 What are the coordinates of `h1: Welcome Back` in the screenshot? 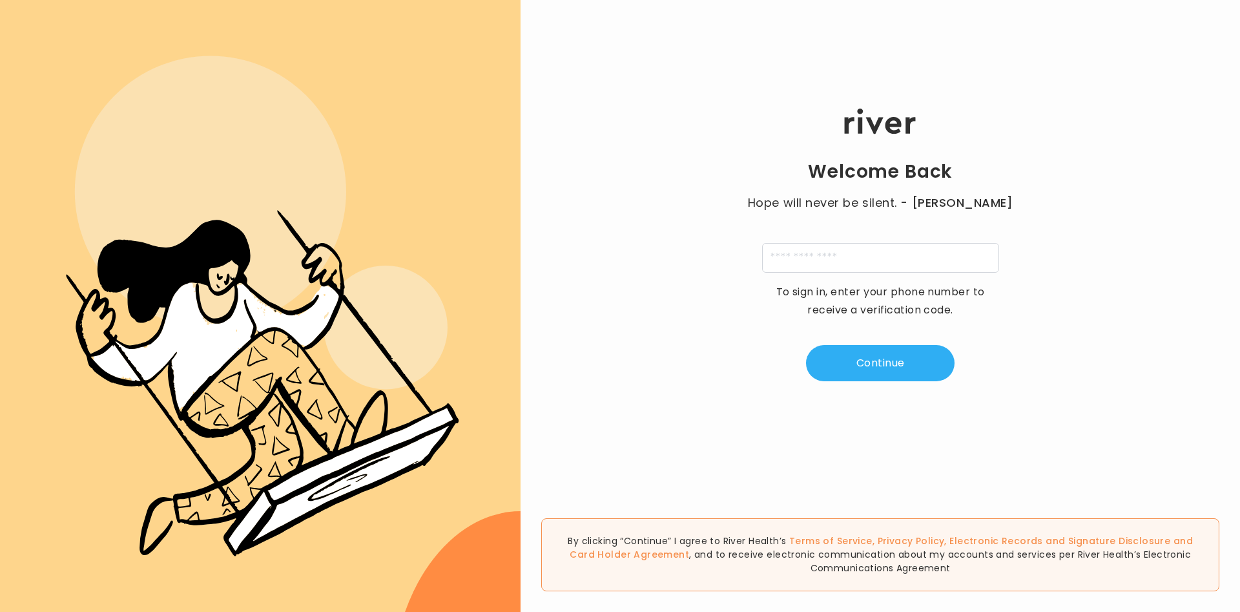 It's located at (880, 172).